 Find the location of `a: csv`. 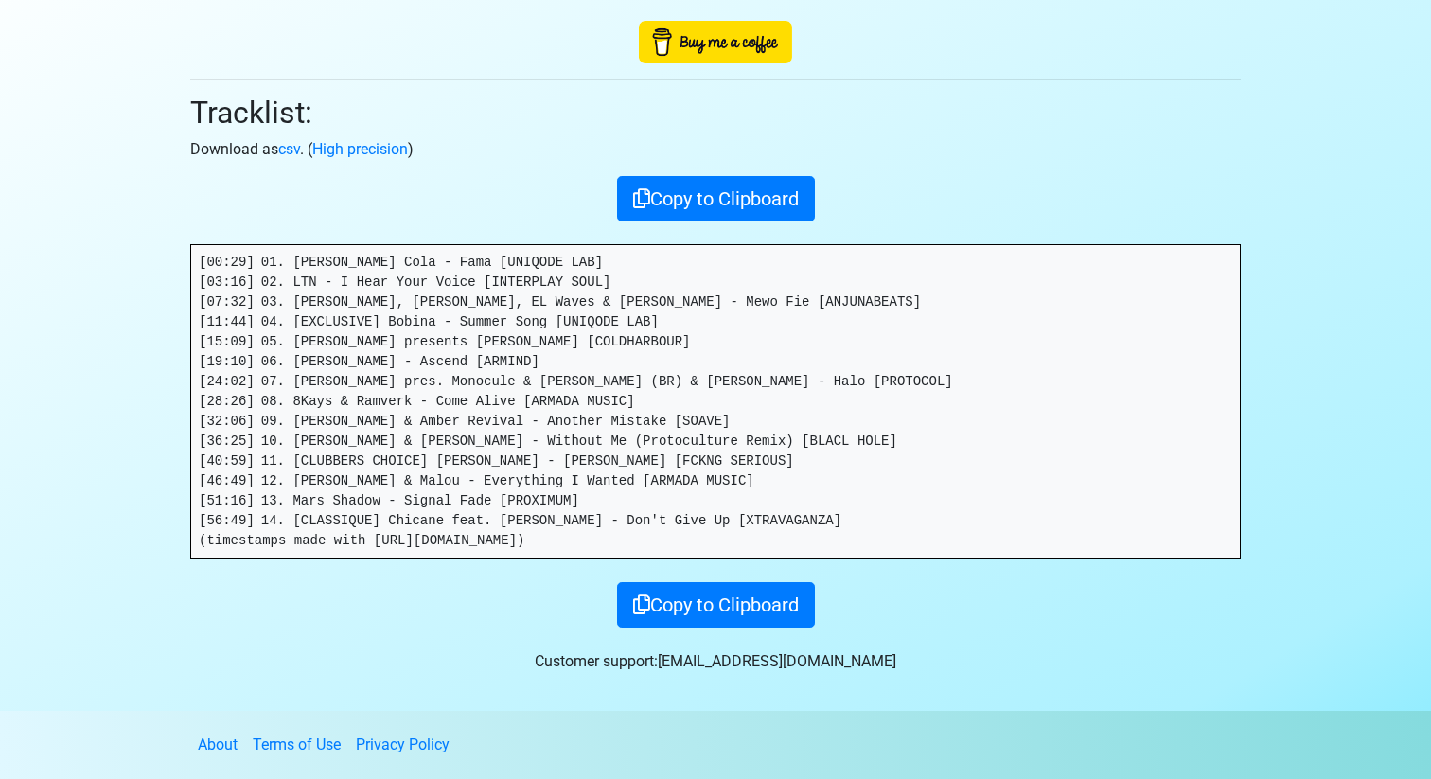

a: csv is located at coordinates (289, 149).